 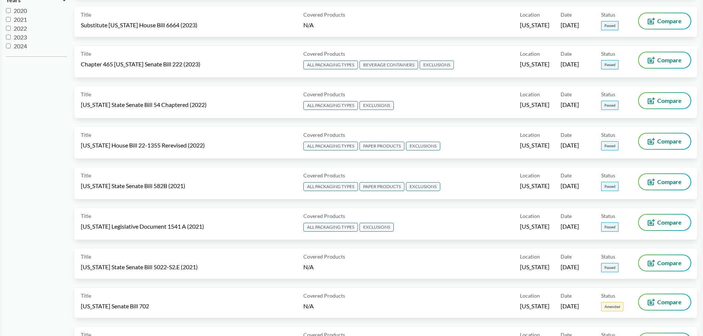 What do you see at coordinates (8, 19) in the screenshot?
I see `input: 2021` at bounding box center [8, 19].